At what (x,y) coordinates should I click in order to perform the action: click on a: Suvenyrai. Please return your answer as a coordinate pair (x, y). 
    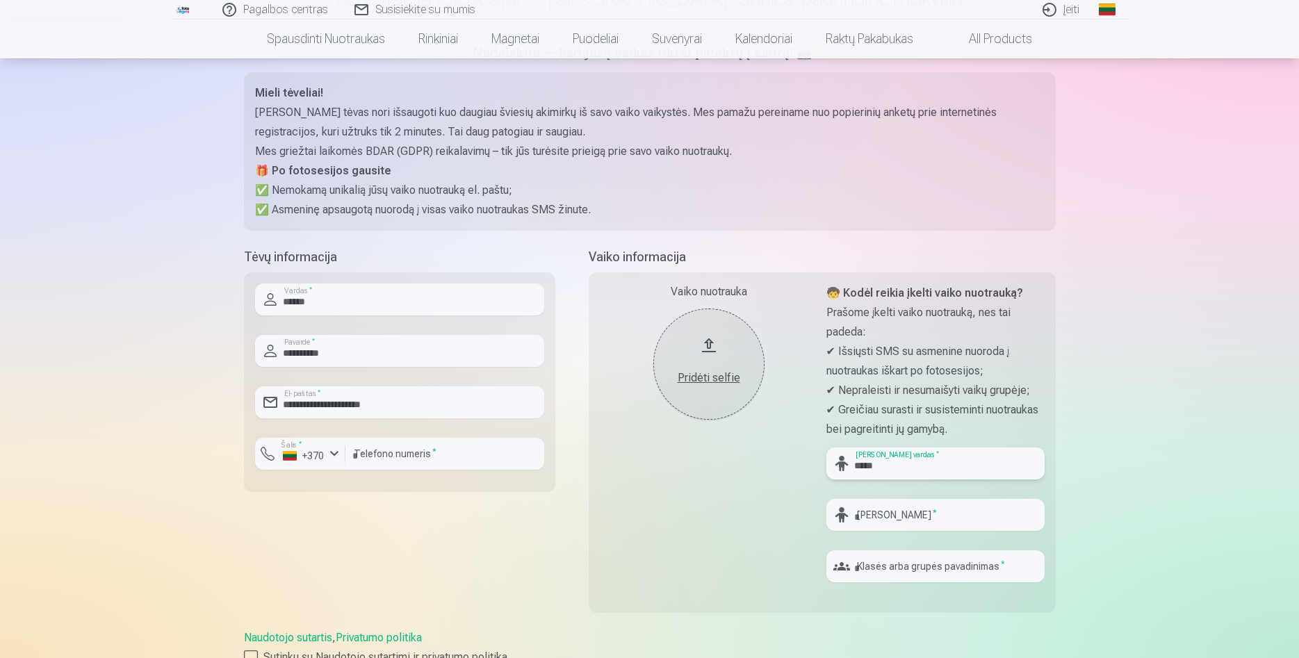
    Looking at the image, I should click on (677, 39).